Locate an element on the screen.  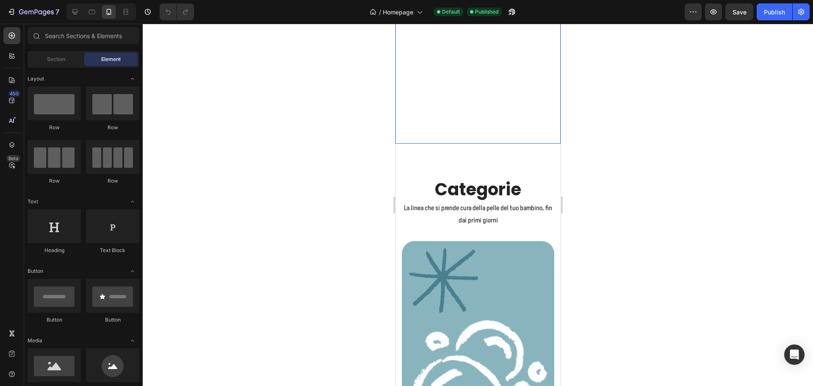
span: Published is located at coordinates (486, 12).